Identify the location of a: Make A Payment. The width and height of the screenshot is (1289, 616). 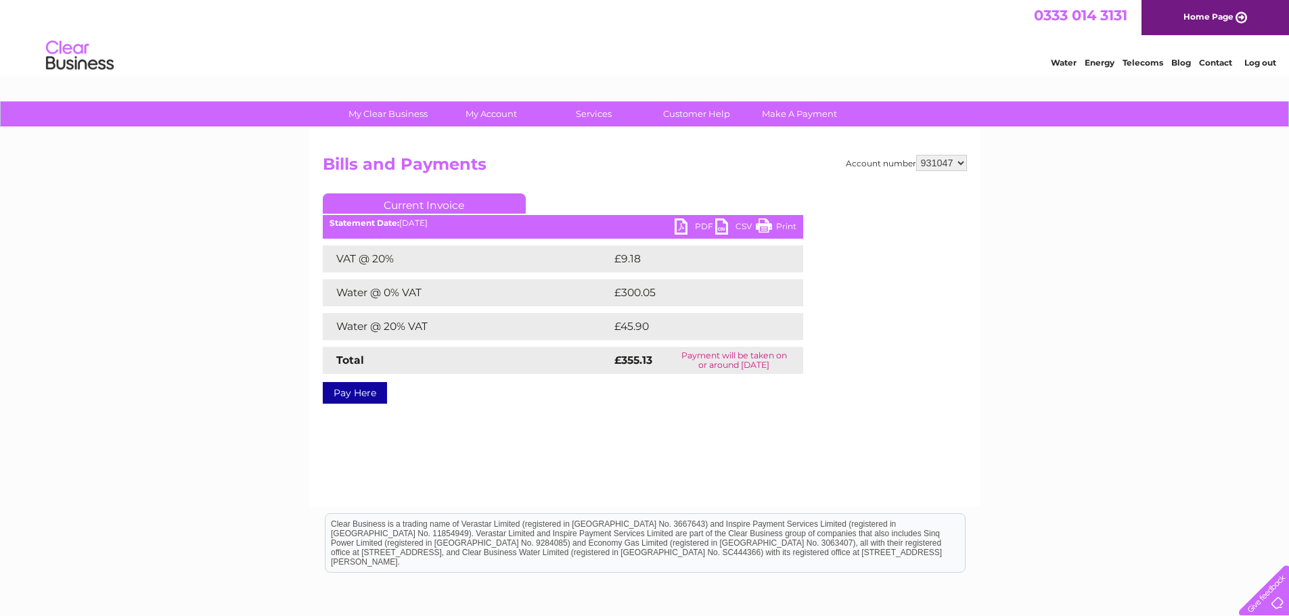
(799, 114).